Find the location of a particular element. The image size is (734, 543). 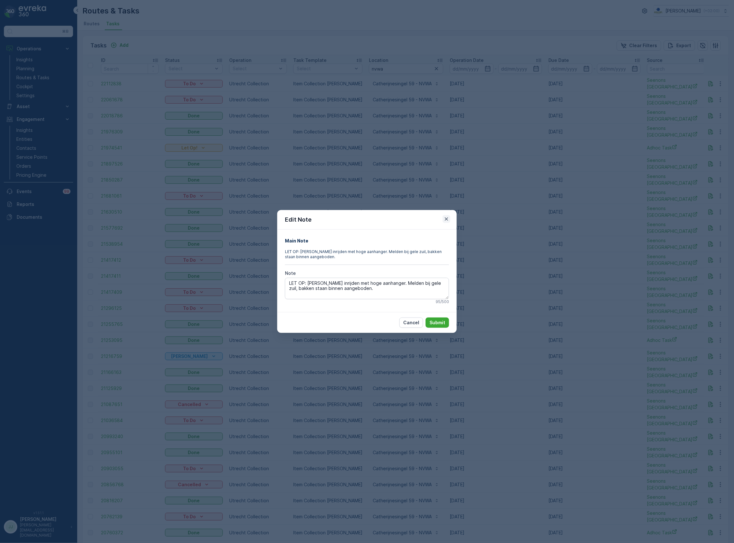

p: Cancel is located at coordinates (411, 322).